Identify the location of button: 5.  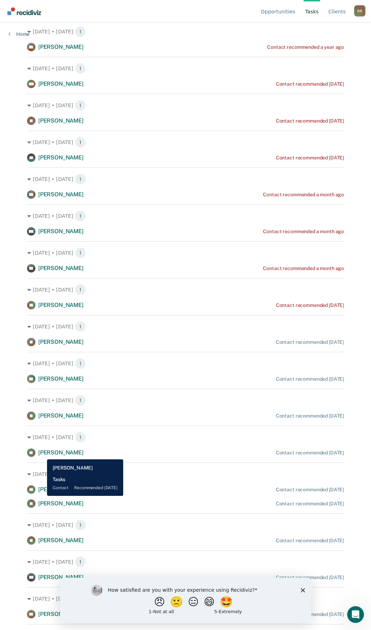
(167, 24).